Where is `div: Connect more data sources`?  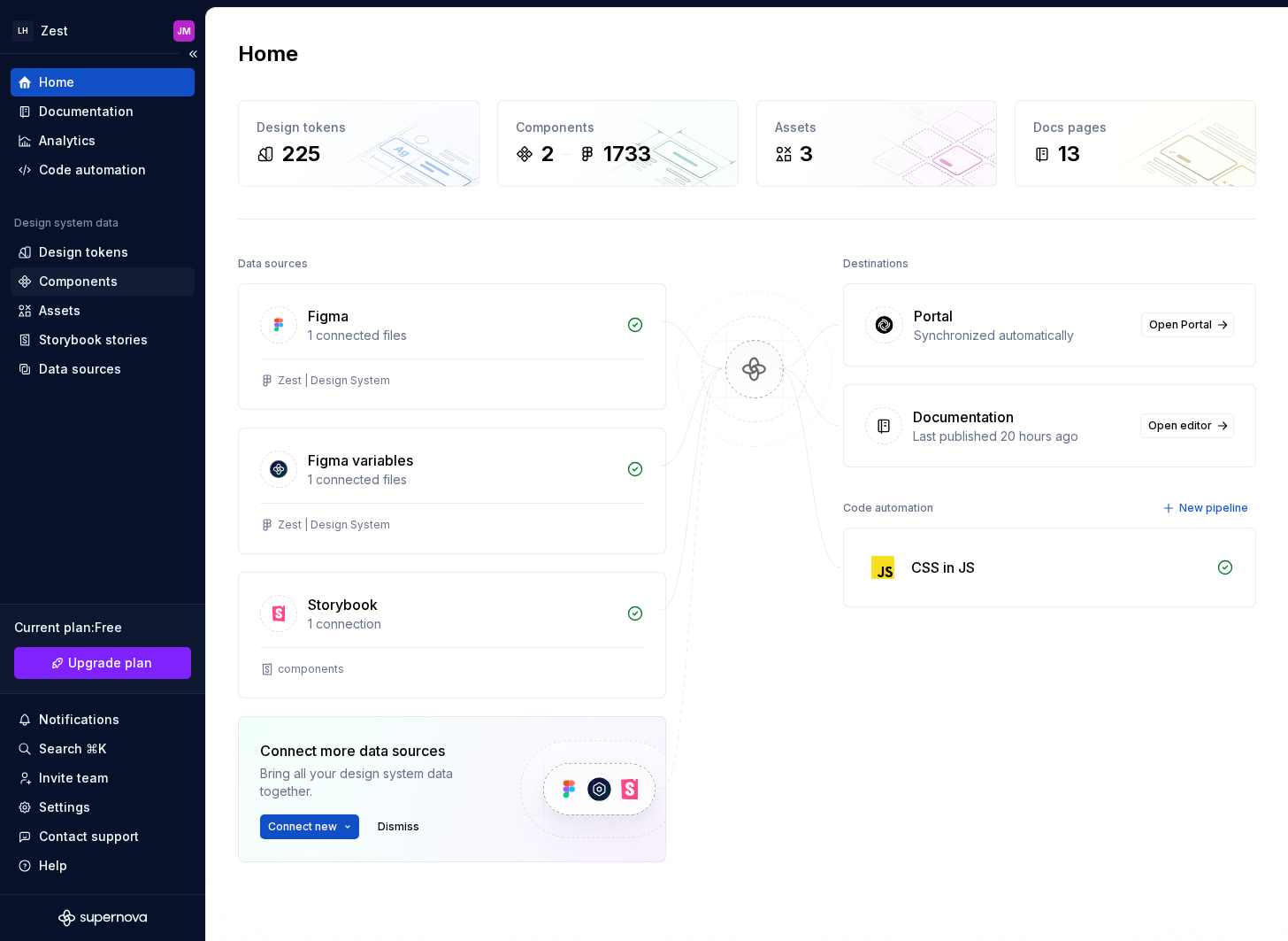 div: Connect more data sources is located at coordinates (375, 751).